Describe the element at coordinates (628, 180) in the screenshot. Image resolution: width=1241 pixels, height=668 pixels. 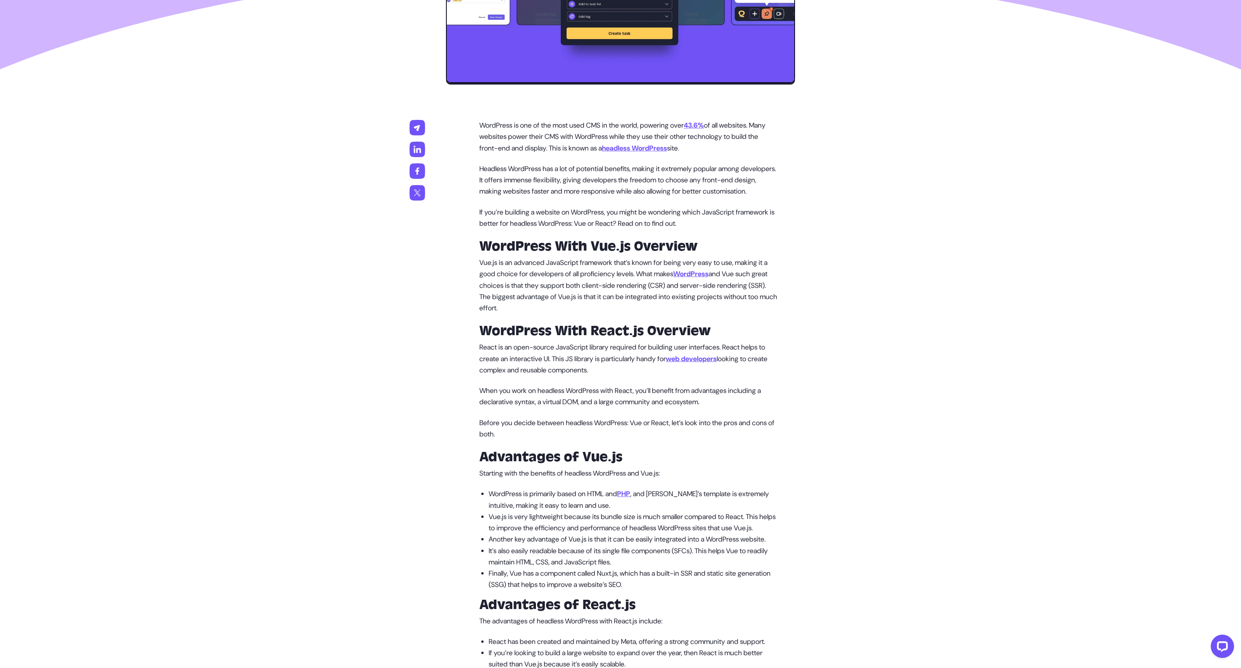
I see `p: Headless WordPress has a lot of potential benefits, making it extremely popular among developers....` at that location.